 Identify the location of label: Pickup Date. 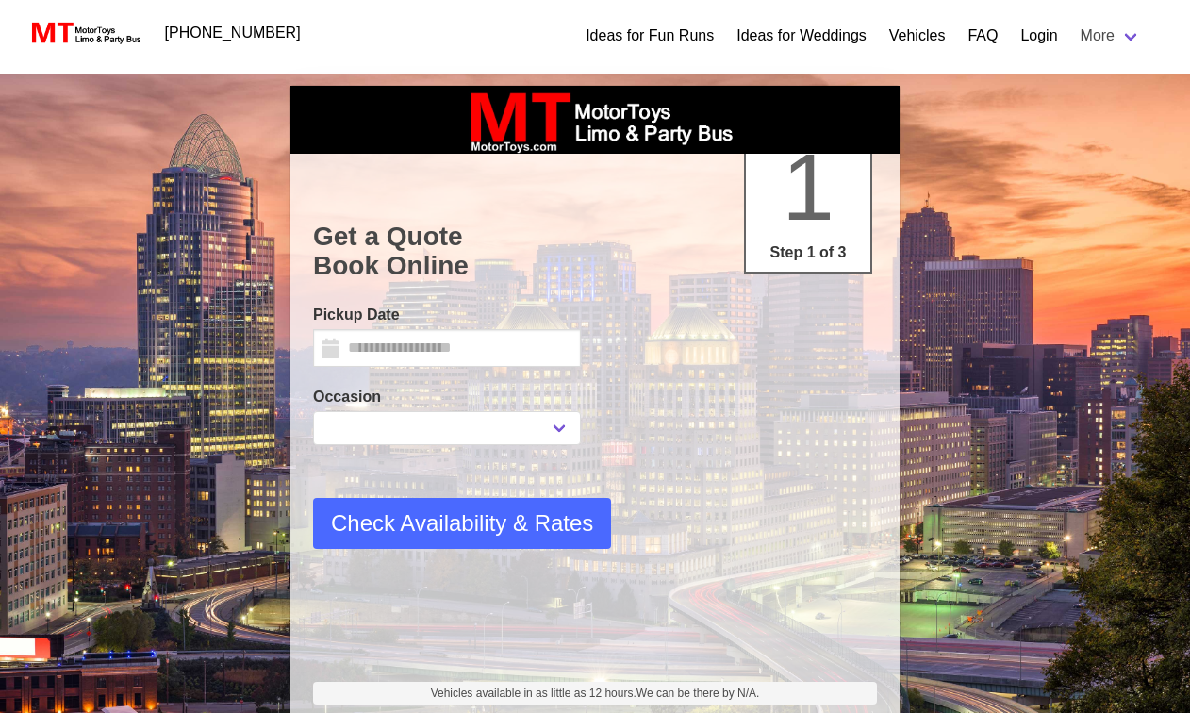
(447, 315).